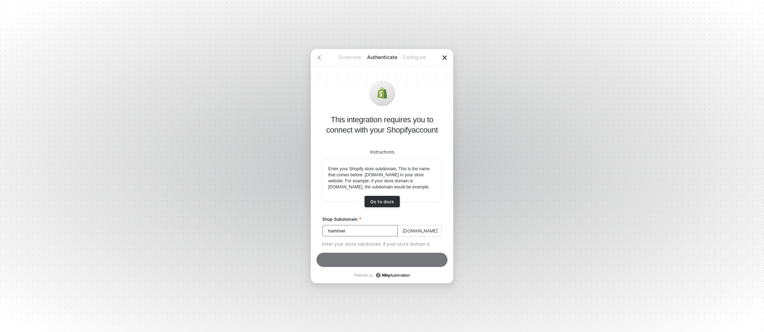 The width and height of the screenshot is (764, 332). What do you see at coordinates (382, 93) in the screenshot?
I see `img: icon` at bounding box center [382, 93].